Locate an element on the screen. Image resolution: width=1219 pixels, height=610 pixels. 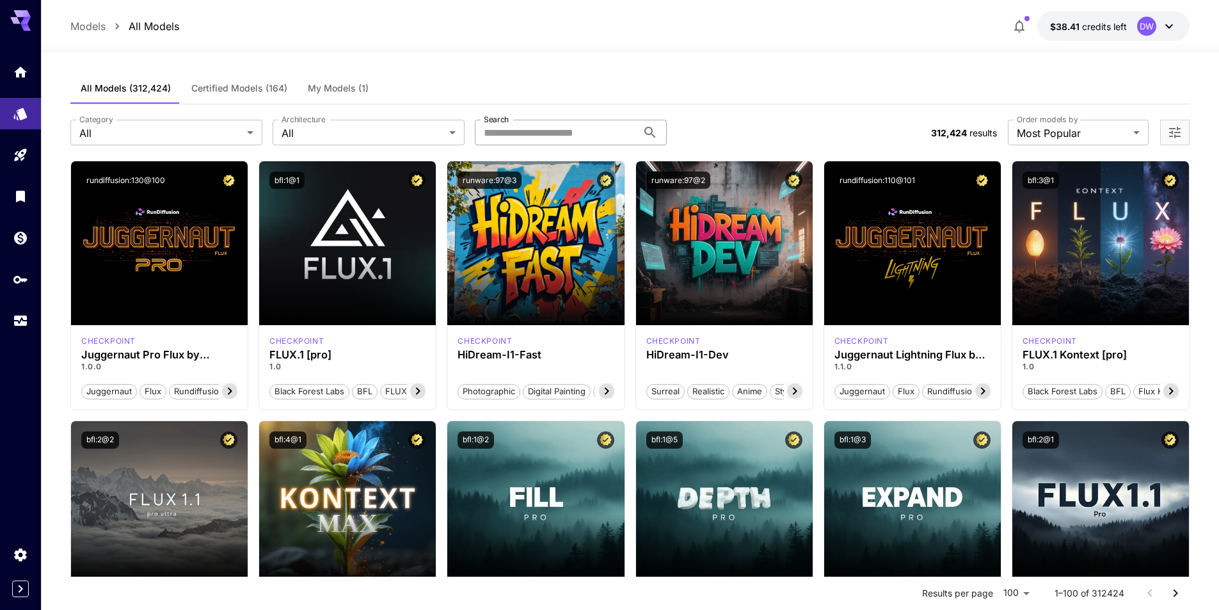
div: fluxpro is located at coordinates (296, 341).